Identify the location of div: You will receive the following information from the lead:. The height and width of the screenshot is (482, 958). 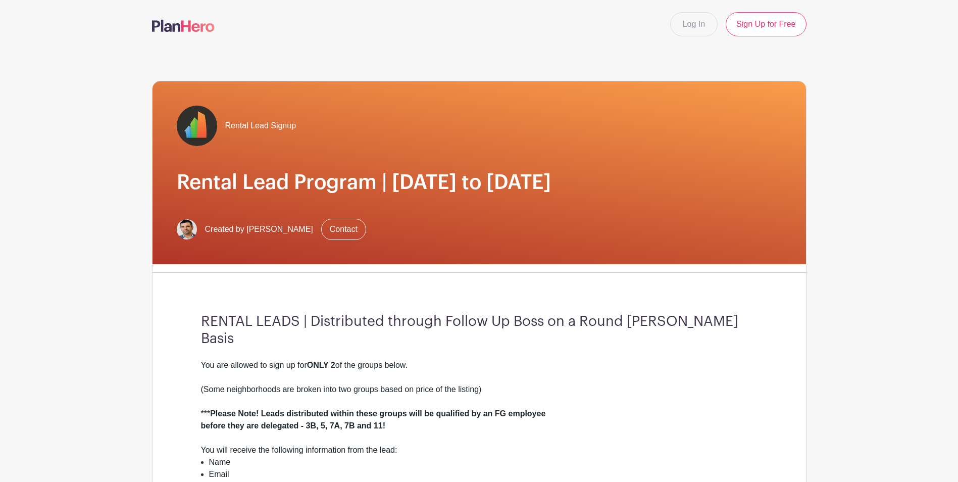
(479, 450).